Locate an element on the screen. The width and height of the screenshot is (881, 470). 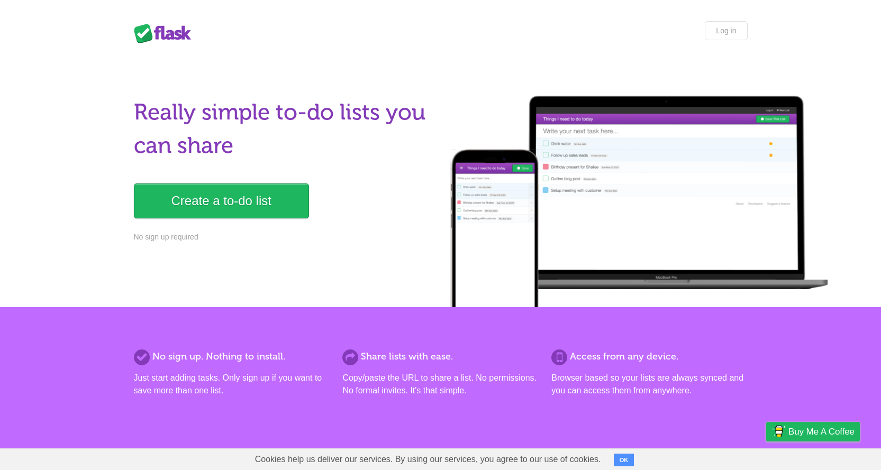
div: Flask Lists is located at coordinates (166, 33).